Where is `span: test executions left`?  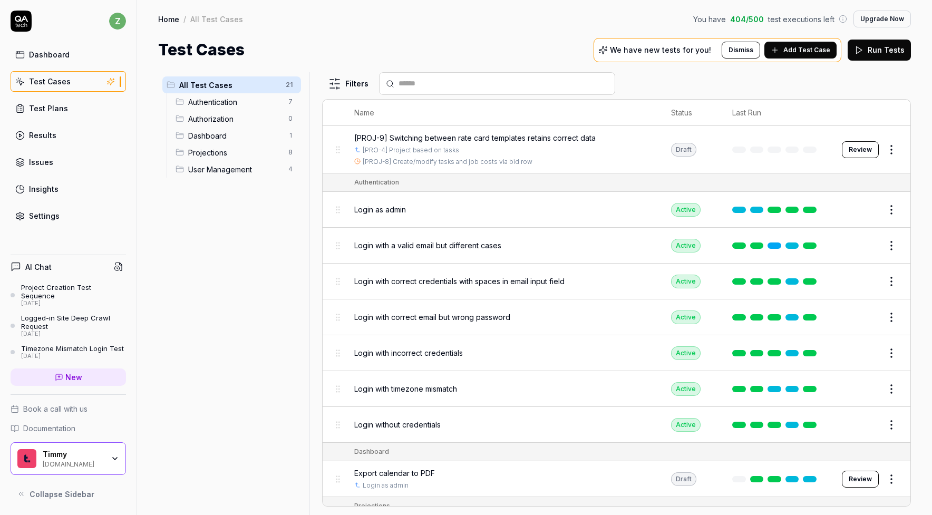
span: test executions left is located at coordinates (802, 19).